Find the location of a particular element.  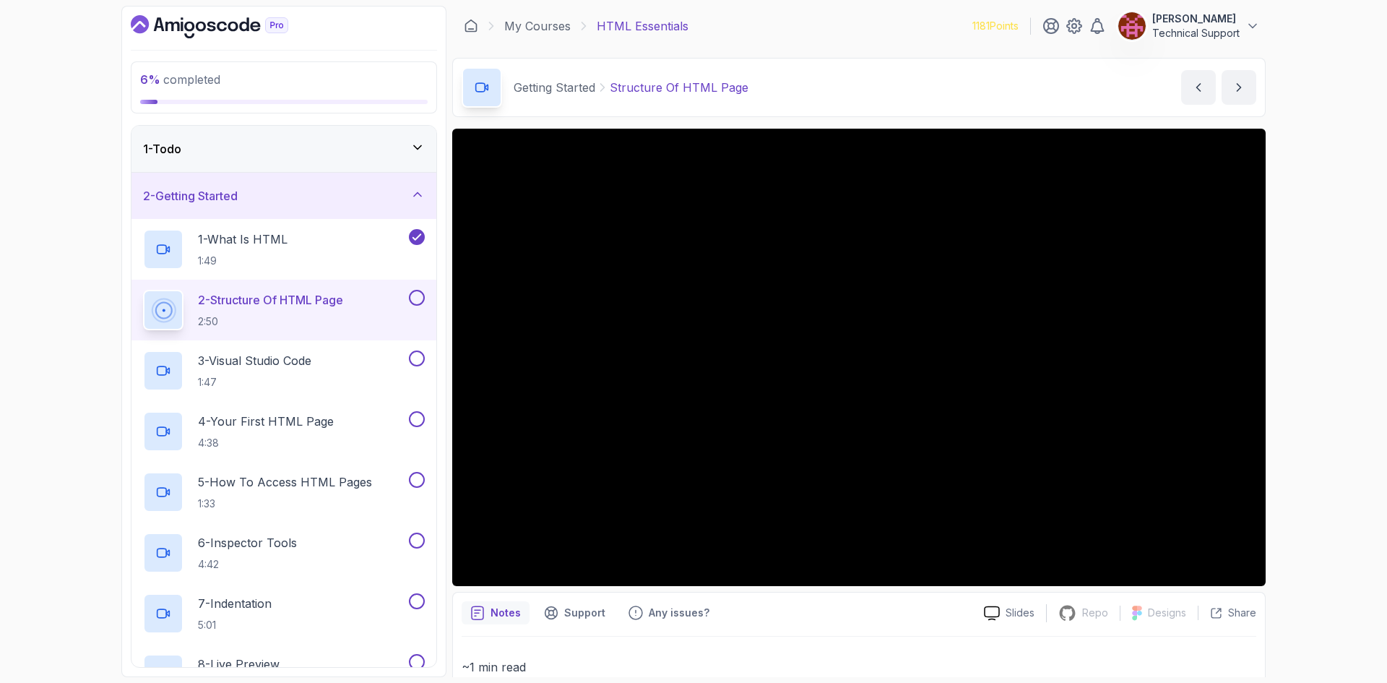

button: Support button is located at coordinates (574, 613).